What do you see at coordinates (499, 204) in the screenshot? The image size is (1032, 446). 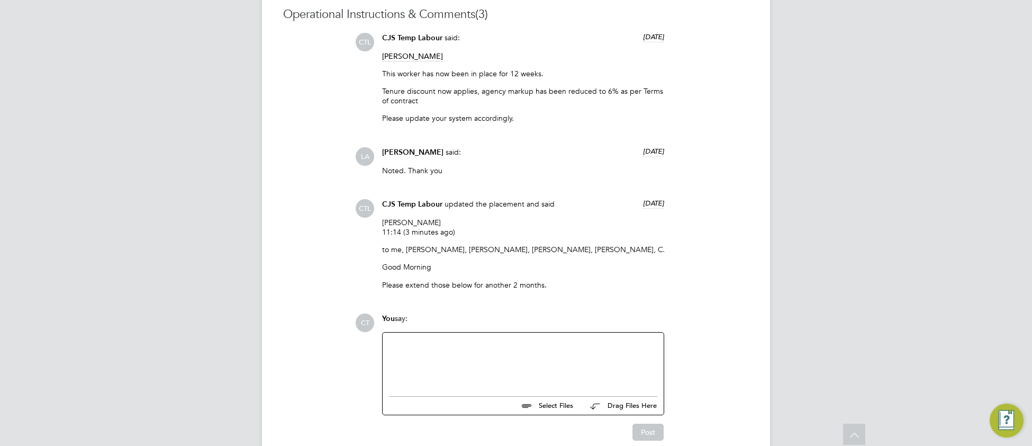 I see `span: updated the placement and said` at bounding box center [499, 204].